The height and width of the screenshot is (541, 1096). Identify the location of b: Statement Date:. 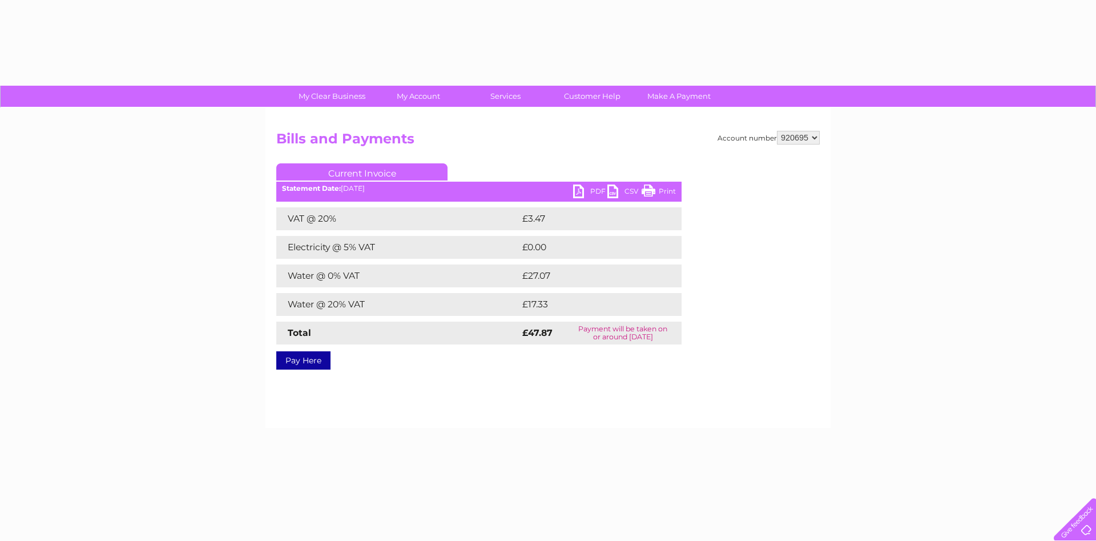
(311, 188).